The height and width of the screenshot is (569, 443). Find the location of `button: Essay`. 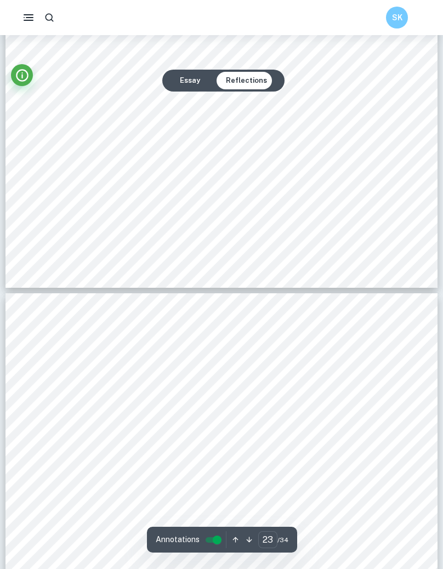

button: Essay is located at coordinates (190, 81).